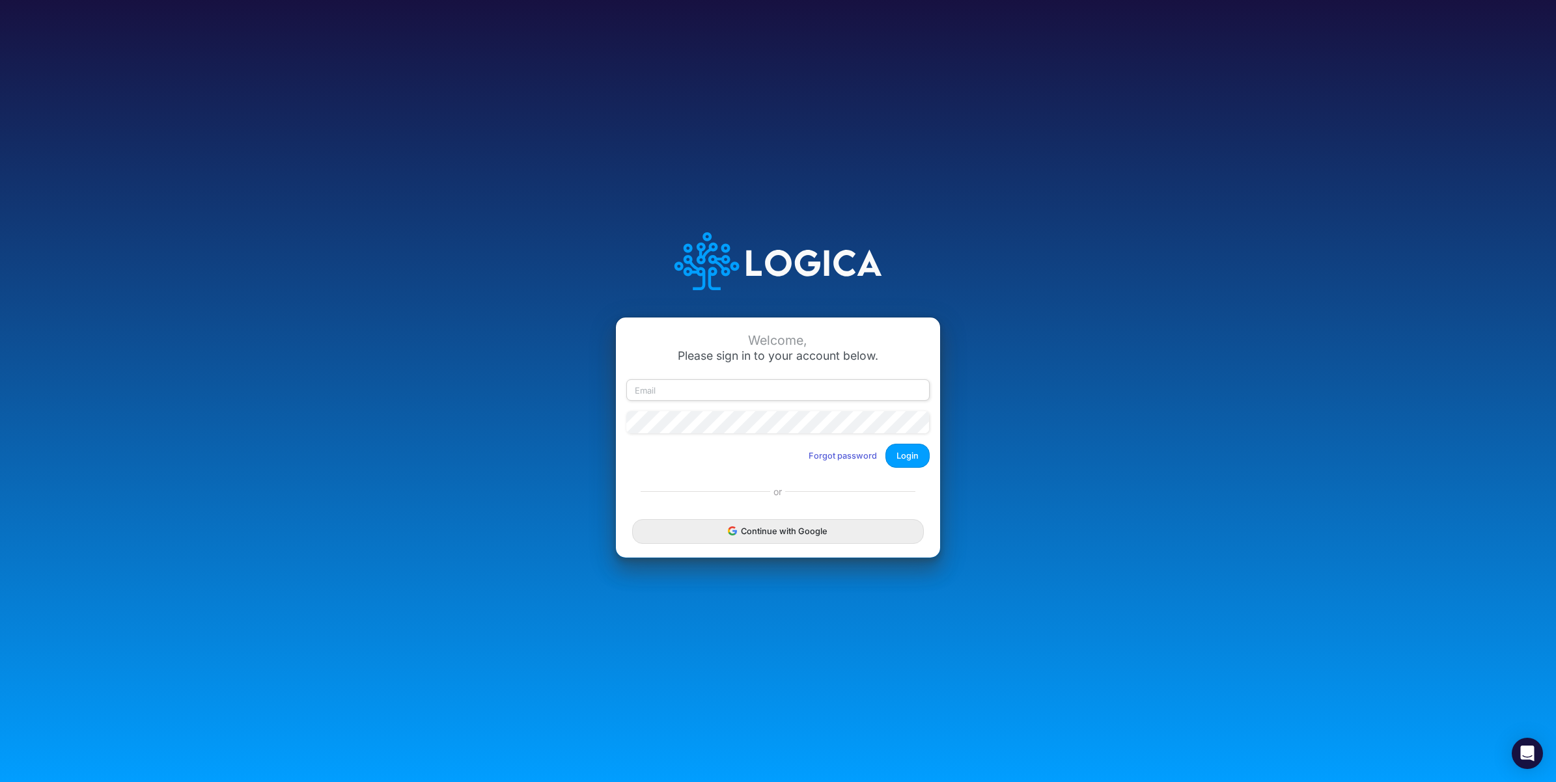 The width and height of the screenshot is (1556, 782). What do you see at coordinates (842, 456) in the screenshot?
I see `button: Forgot password` at bounding box center [842, 456].